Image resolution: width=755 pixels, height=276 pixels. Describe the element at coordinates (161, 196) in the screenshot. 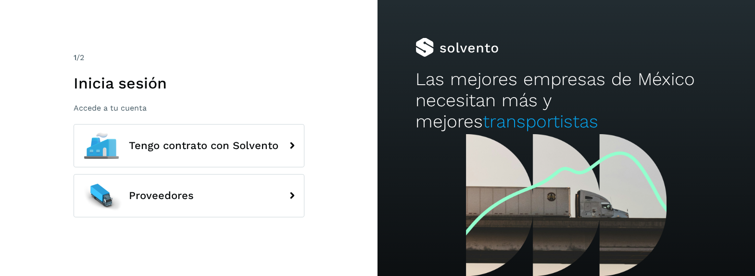

I see `span: Proveedores` at that location.